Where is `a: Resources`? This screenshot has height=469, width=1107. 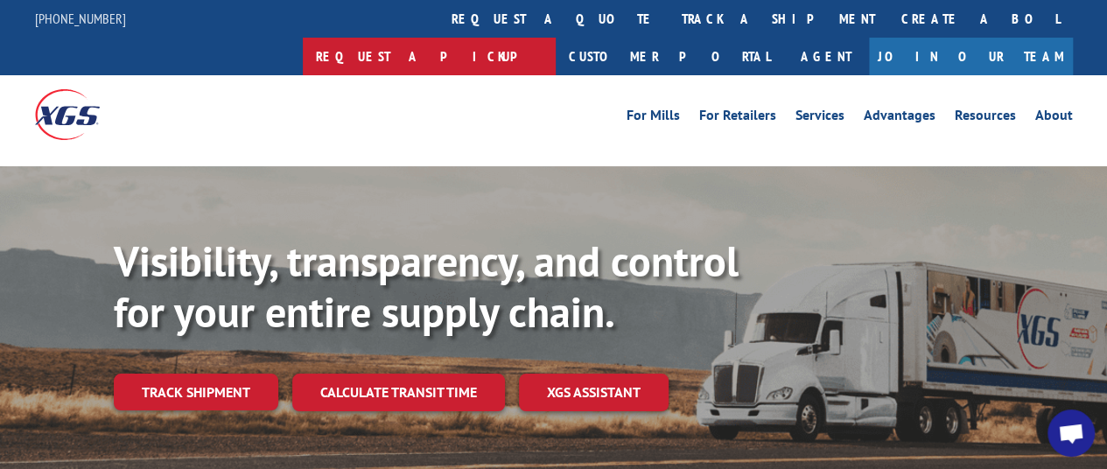 a: Resources is located at coordinates (986, 118).